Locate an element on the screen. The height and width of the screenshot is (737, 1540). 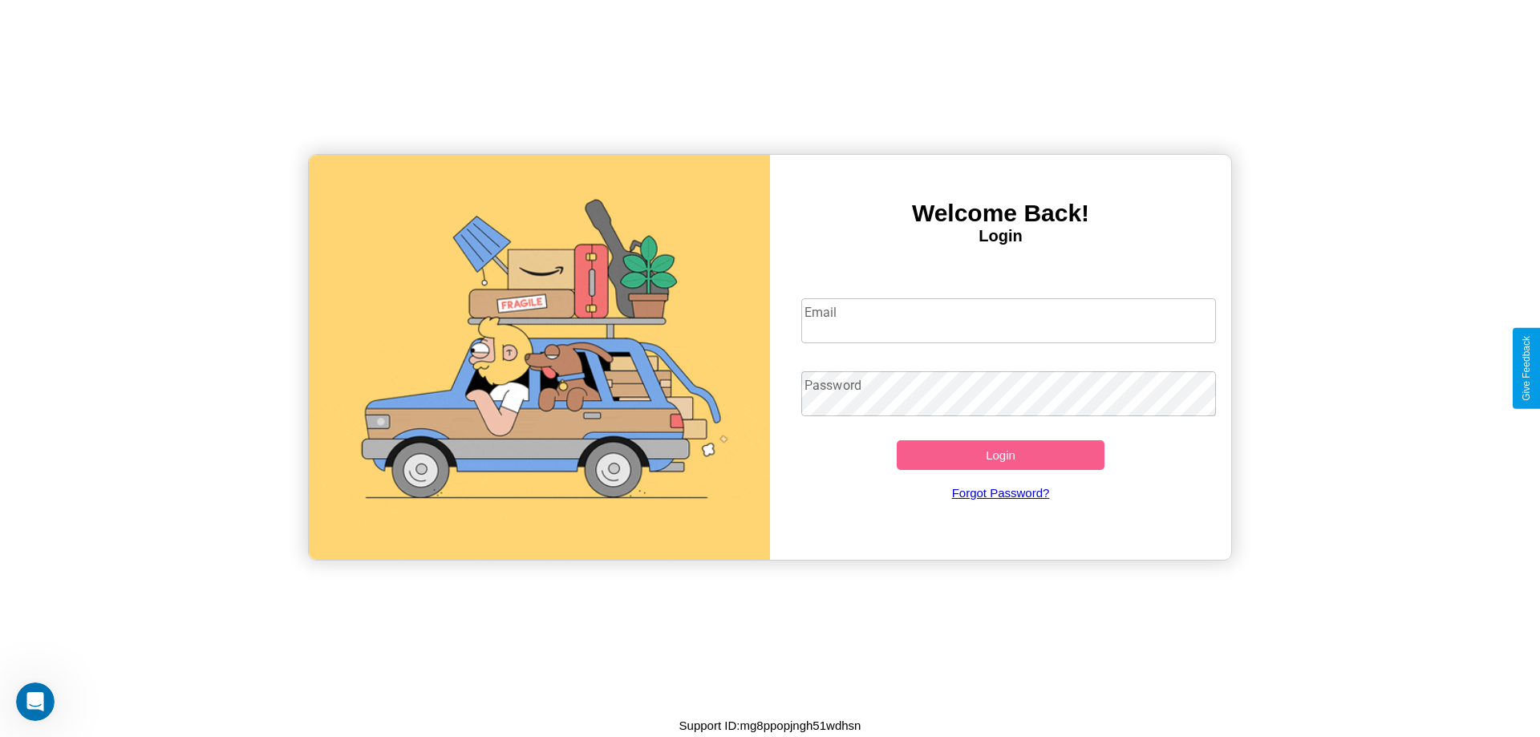
a: Forgot Password? is located at coordinates (1001, 493).